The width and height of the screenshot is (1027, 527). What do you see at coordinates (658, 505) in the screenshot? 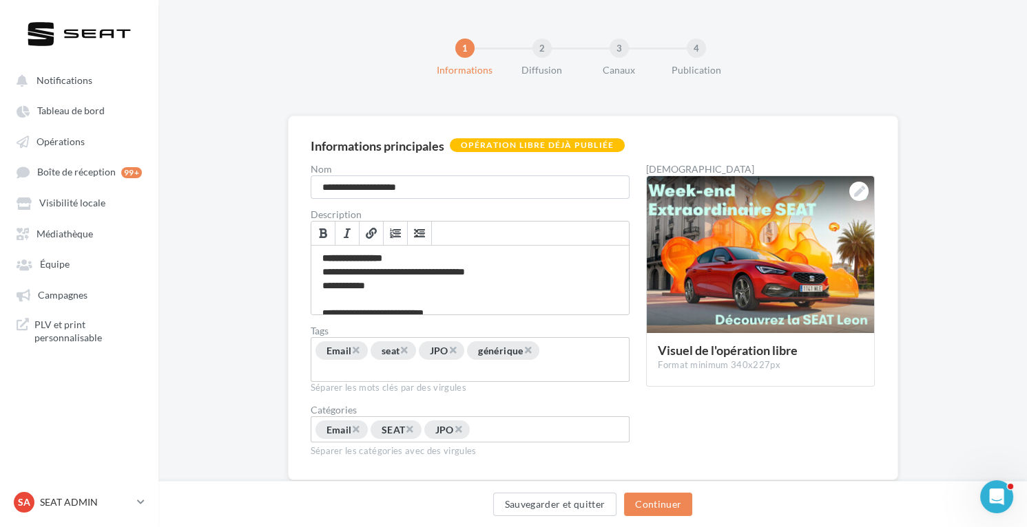
I see `button: Continuer` at bounding box center [658, 505].